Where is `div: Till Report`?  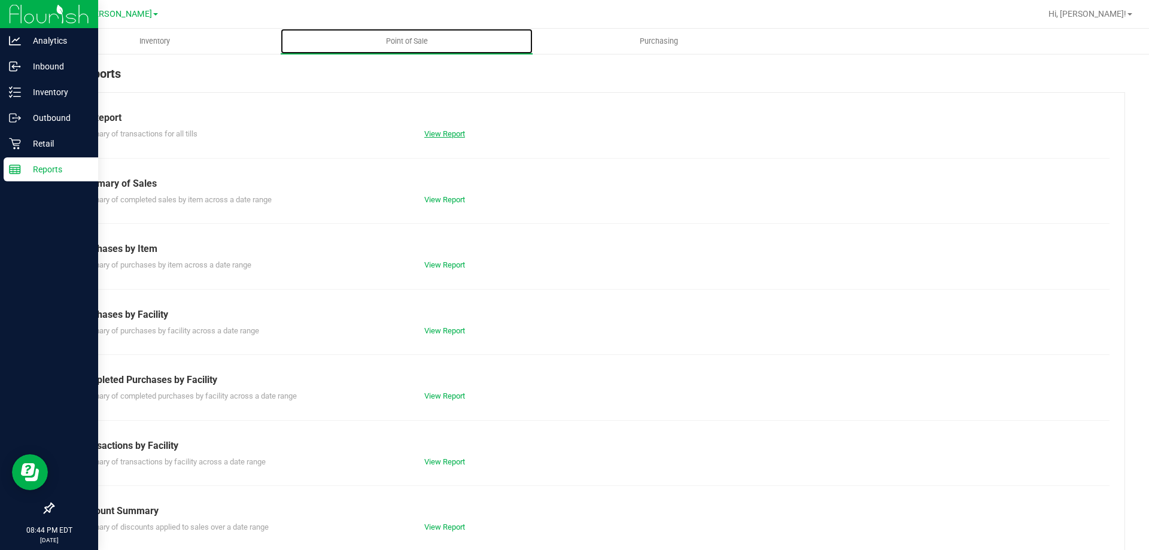
div: Till Report is located at coordinates (589, 118).